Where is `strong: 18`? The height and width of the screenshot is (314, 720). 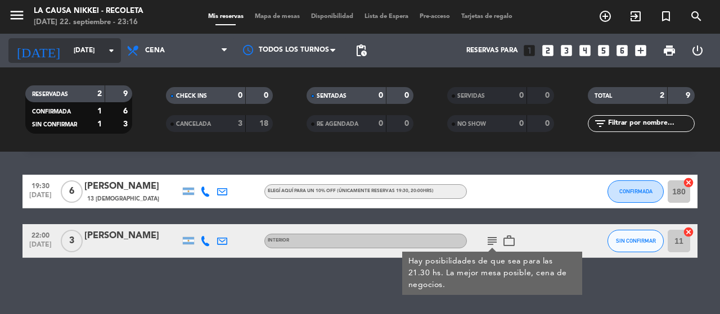
strong: 18 is located at coordinates (265, 124).